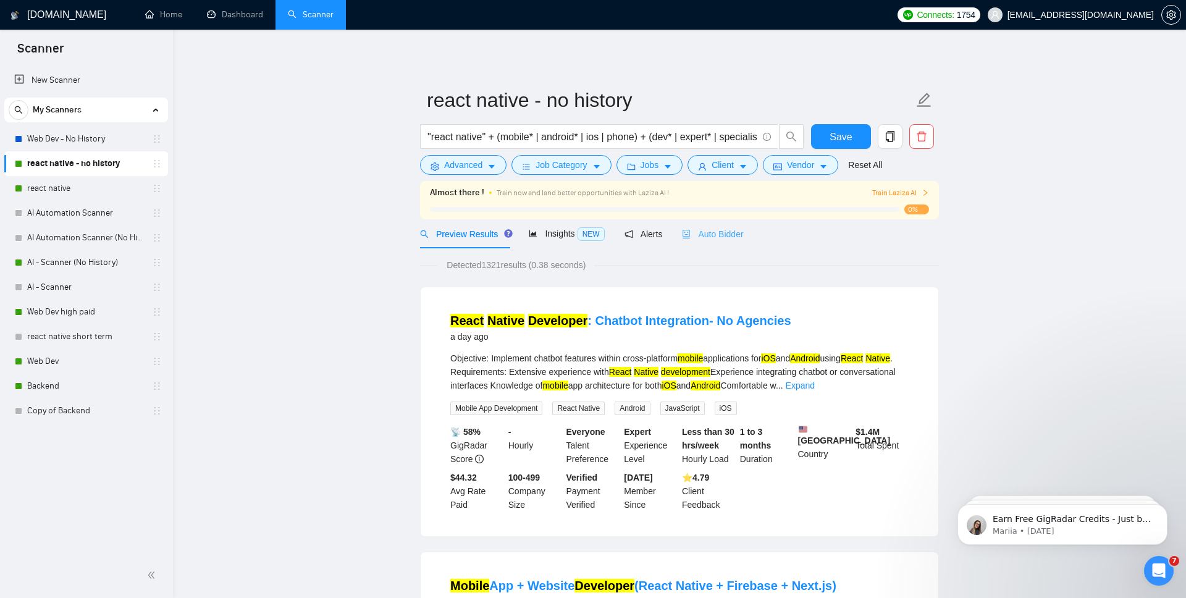 The height and width of the screenshot is (598, 1186). I want to click on div: Company Size, so click(535, 491).